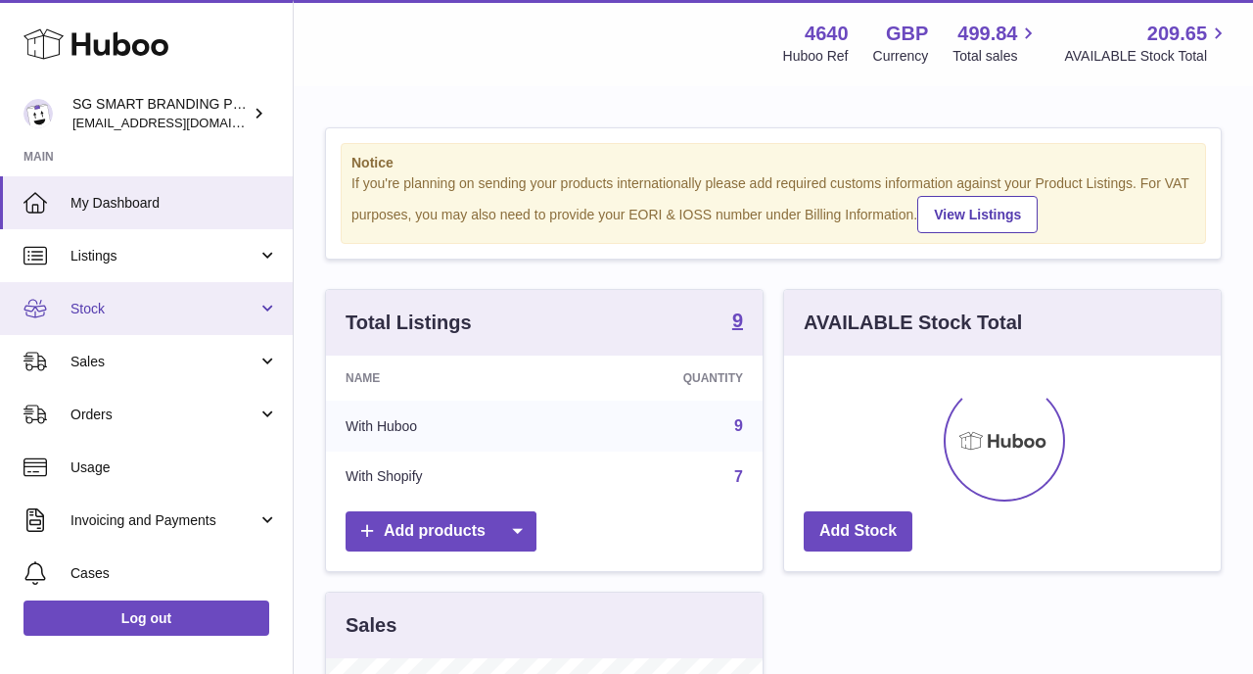 The image size is (1253, 674). What do you see at coordinates (996, 43) in the screenshot?
I see `a: 499.84 Total sales` at bounding box center [996, 43].